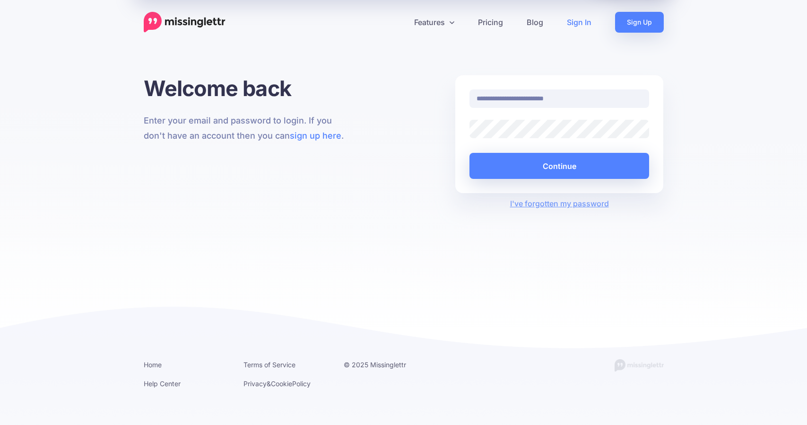 The width and height of the screenshot is (807, 425). What do you see at coordinates (639, 22) in the screenshot?
I see `a: Sign Up` at bounding box center [639, 22].